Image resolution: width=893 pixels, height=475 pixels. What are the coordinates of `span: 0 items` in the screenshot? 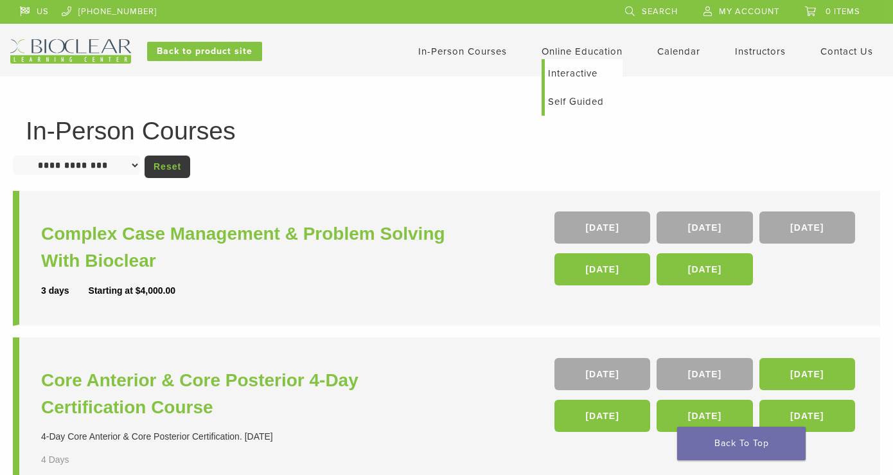 It's located at (843, 12).